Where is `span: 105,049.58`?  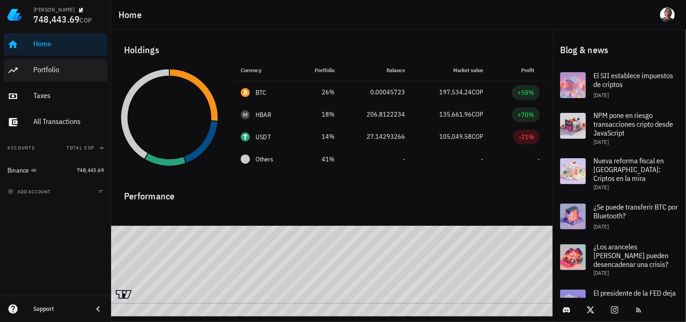
span: 105,049.58 is located at coordinates (455, 137).